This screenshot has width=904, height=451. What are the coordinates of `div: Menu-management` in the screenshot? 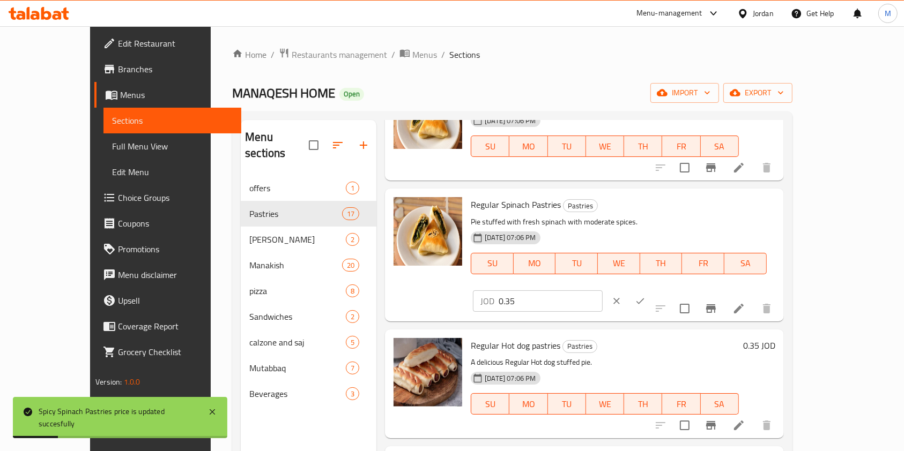 It's located at (669, 13).